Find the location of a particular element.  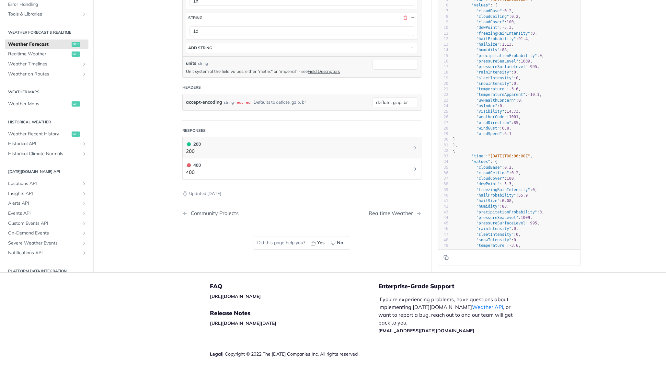

span: Realtime Weather is located at coordinates (39, 54).